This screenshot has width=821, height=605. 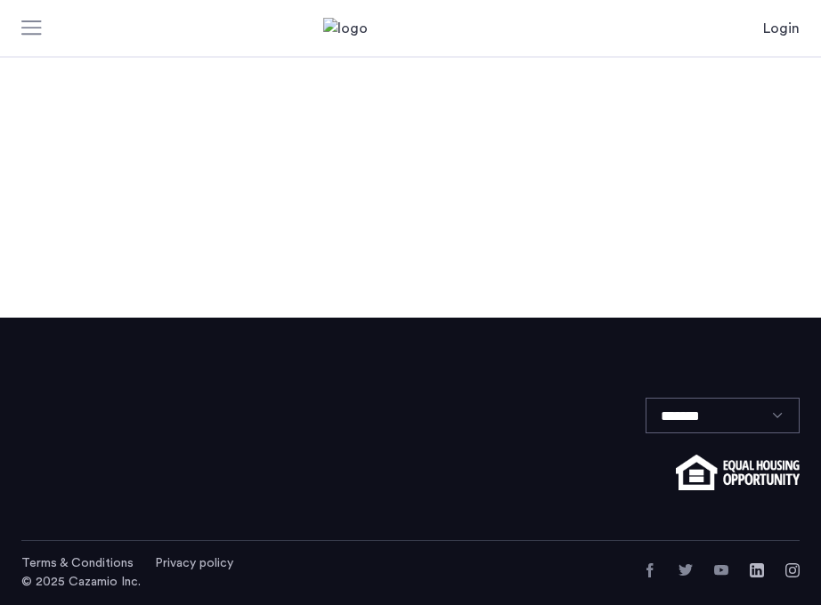 What do you see at coordinates (737, 473) in the screenshot?
I see `img: equal-housing.png` at bounding box center [737, 473].